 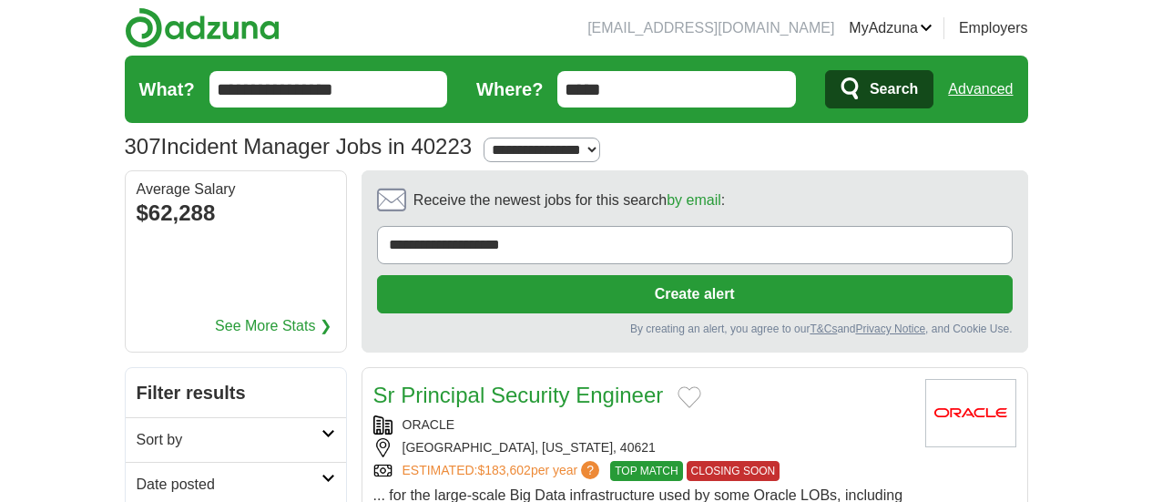 I want to click on a: Employers, so click(x=994, y=28).